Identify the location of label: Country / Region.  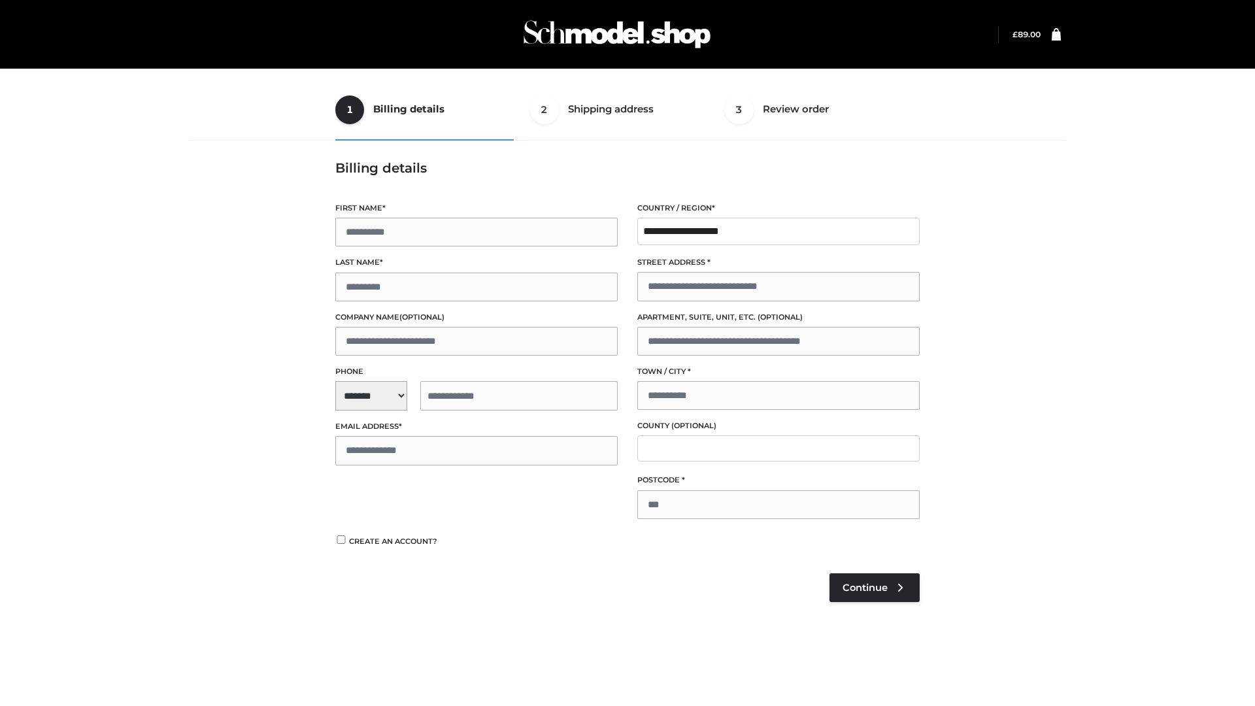
(778, 208).